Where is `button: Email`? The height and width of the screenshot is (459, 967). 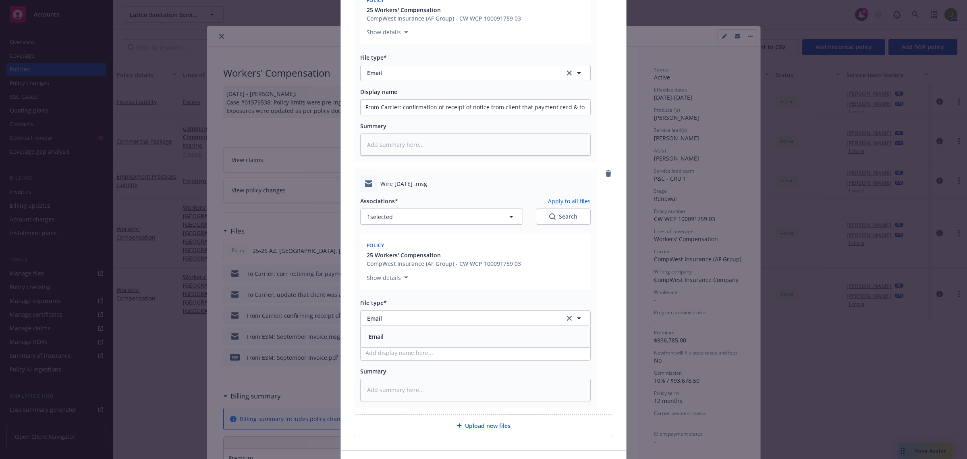
button: Email is located at coordinates (376, 336).